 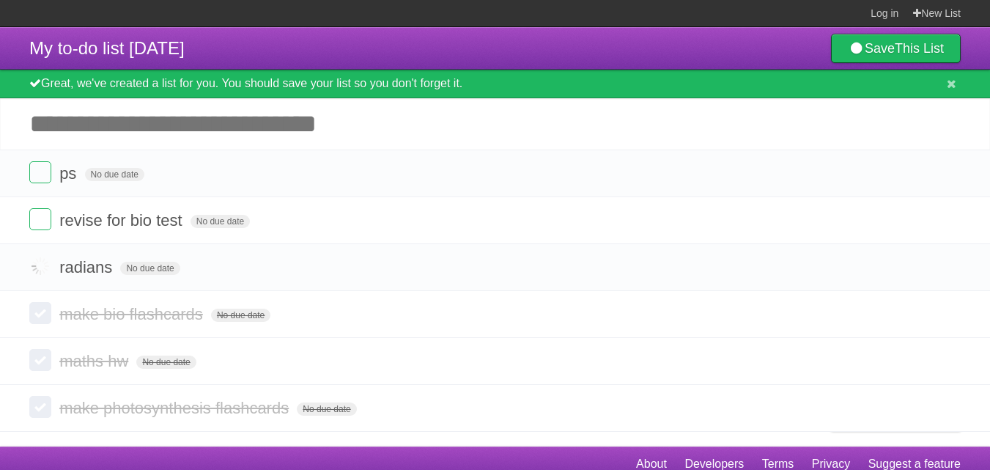 I want to click on a: SaveThis List, so click(x=896, y=48).